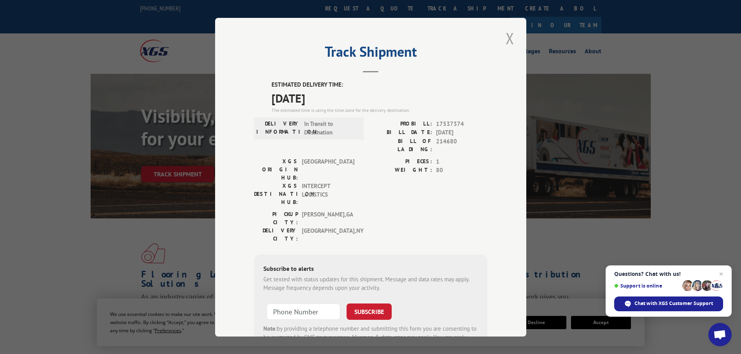  What do you see at coordinates (720, 335) in the screenshot?
I see `a: Open chat` at bounding box center [720, 335].